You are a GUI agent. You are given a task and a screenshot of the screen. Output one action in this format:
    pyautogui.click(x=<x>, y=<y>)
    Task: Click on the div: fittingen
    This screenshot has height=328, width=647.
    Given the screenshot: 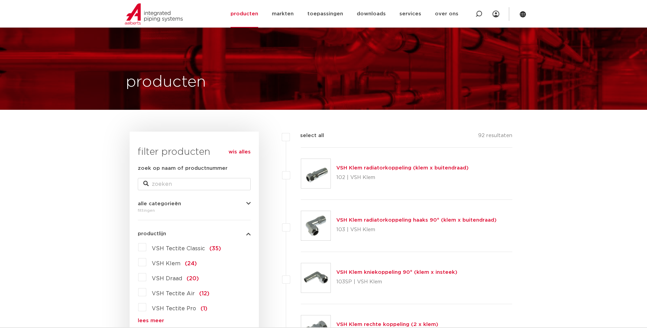 What is the action you would take?
    pyautogui.click(x=194, y=210)
    